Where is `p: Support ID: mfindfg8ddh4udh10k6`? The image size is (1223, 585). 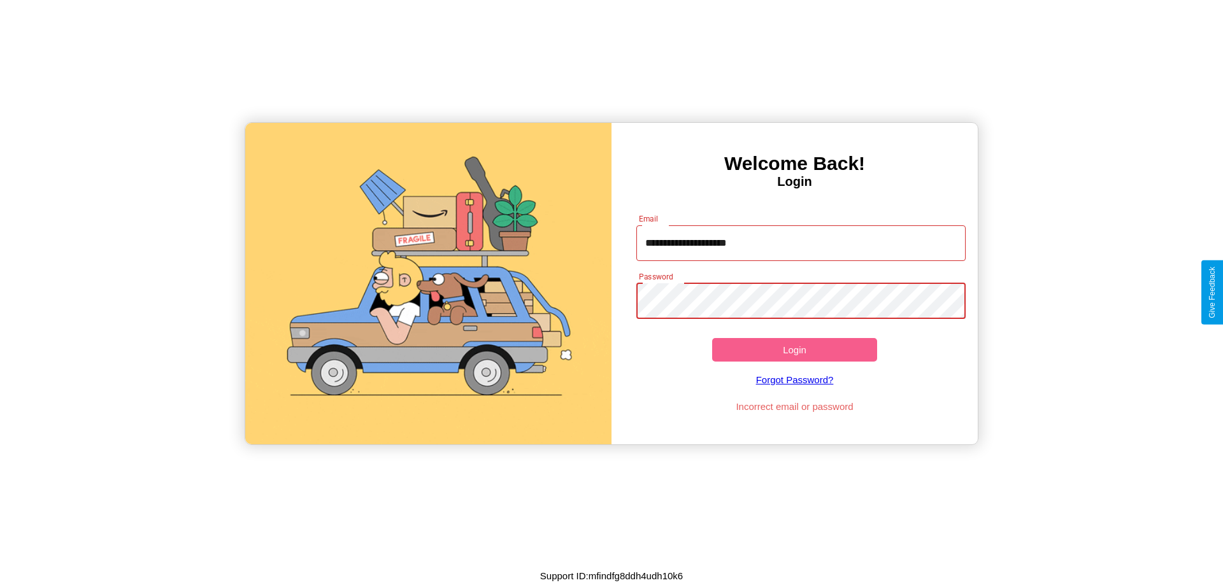
p: Support ID: mfindfg8ddh4udh10k6 is located at coordinates (611, 576).